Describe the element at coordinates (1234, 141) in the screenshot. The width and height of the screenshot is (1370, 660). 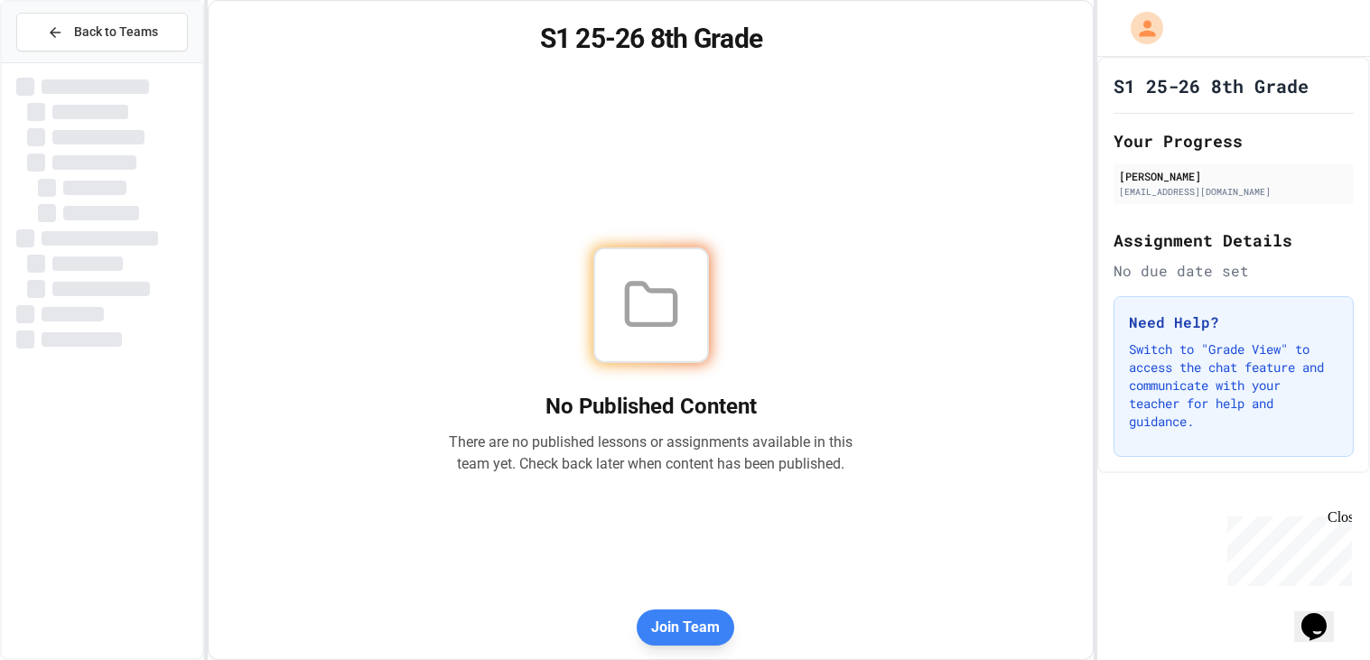
I see `h2: Your Progress` at that location.